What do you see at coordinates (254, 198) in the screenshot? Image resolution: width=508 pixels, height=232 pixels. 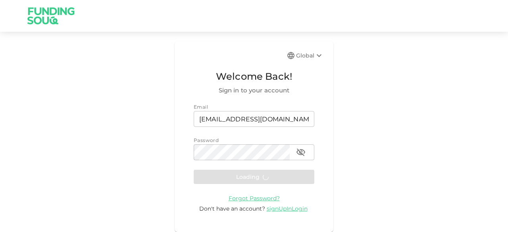 I see `a: Forgot Password?` at bounding box center [254, 198].